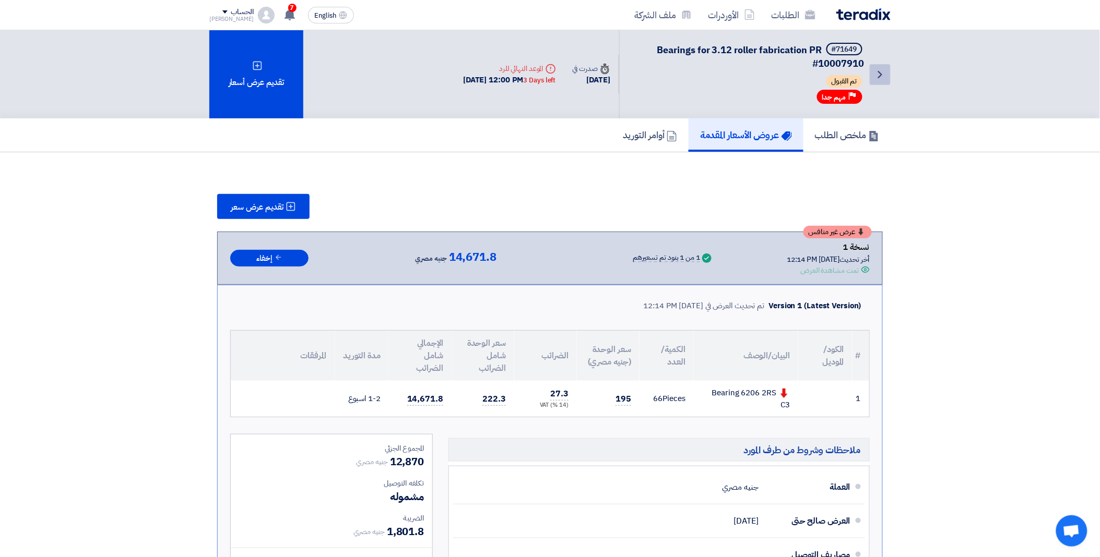  I want to click on div: الحساب, so click(242, 12).